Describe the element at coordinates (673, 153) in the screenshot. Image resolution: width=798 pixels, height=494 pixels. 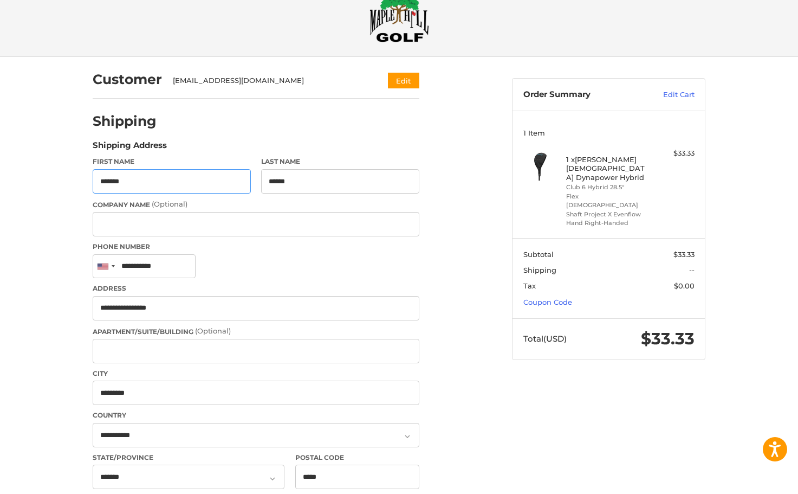
I see `div: $33.33` at that location.